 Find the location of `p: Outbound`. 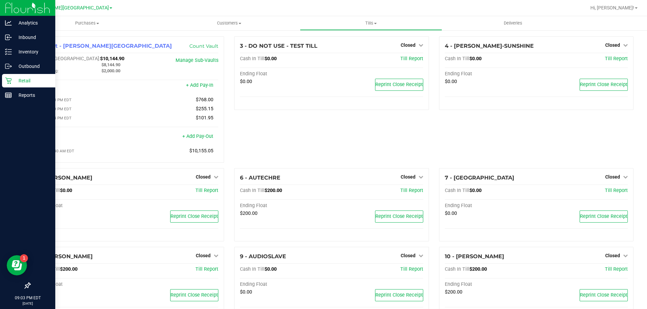

p: Outbound is located at coordinates (32, 66).